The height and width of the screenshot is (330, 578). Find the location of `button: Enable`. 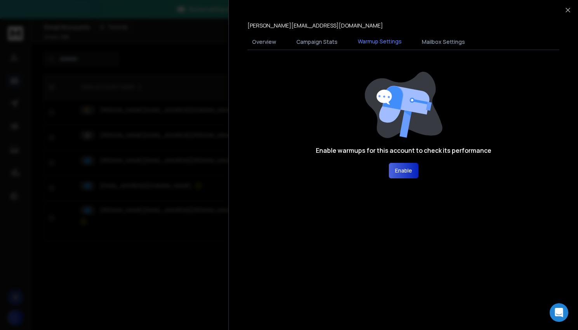

button: Enable is located at coordinates (403, 171).